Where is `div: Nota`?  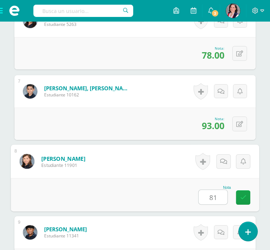
div: Nota is located at coordinates (215, 187).